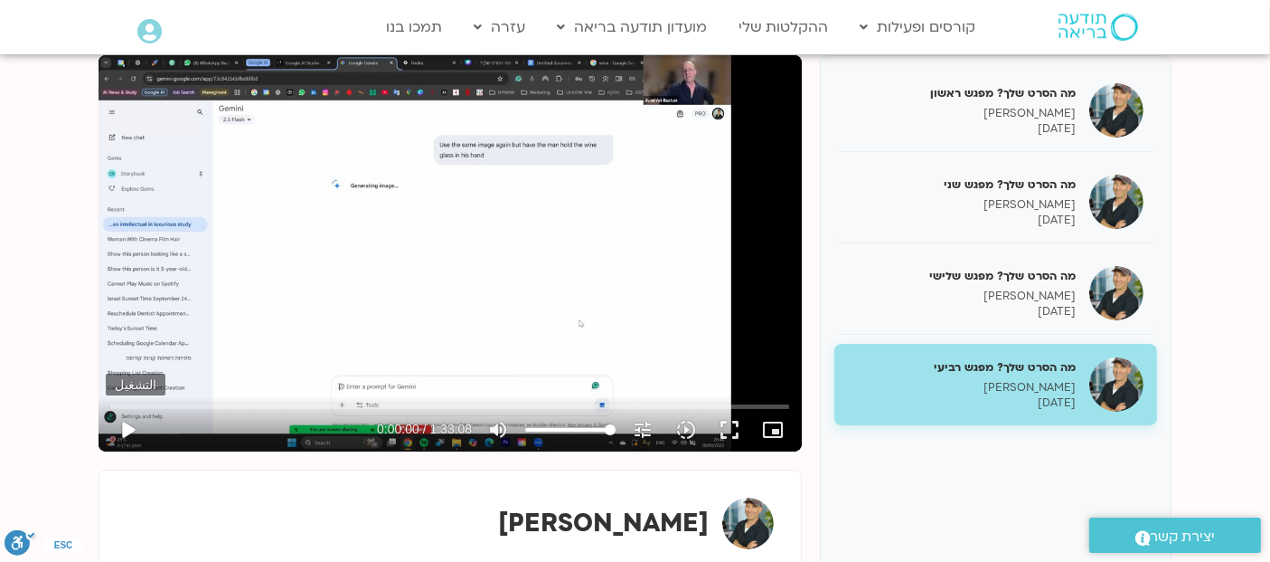 The width and height of the screenshot is (1270, 562). I want to click on span: יצירת קשר, so click(1184, 536).